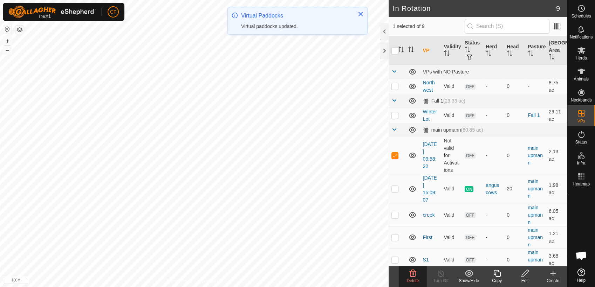  I want to click on span: 9, so click(558, 8).